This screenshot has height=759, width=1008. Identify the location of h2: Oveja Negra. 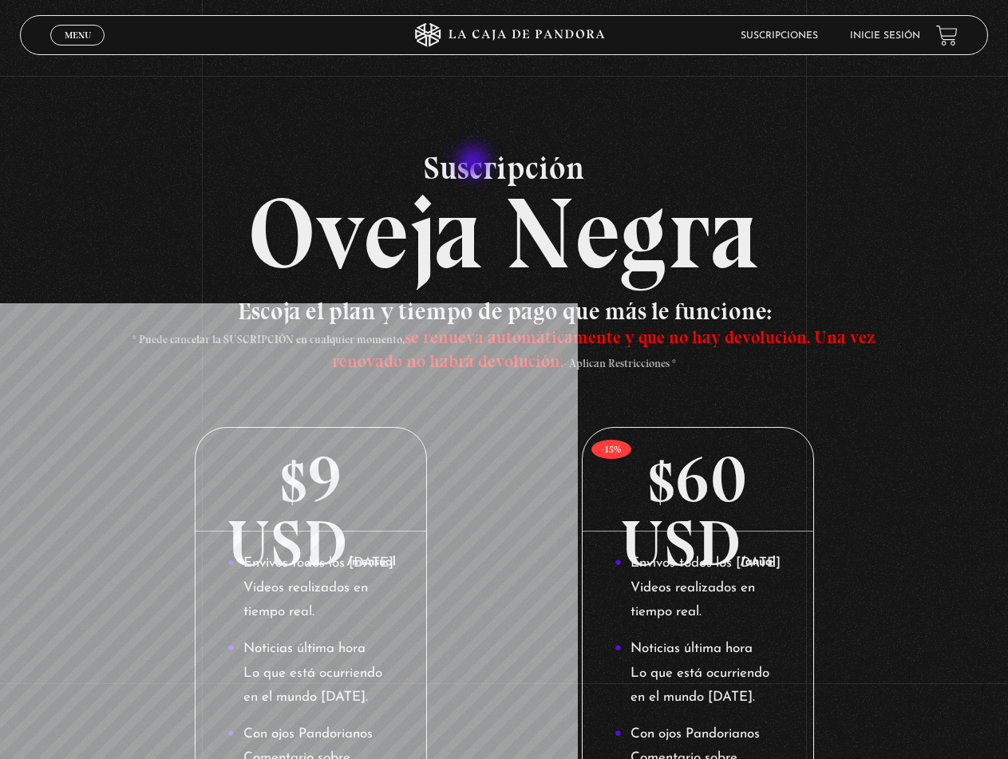
(504, 217).